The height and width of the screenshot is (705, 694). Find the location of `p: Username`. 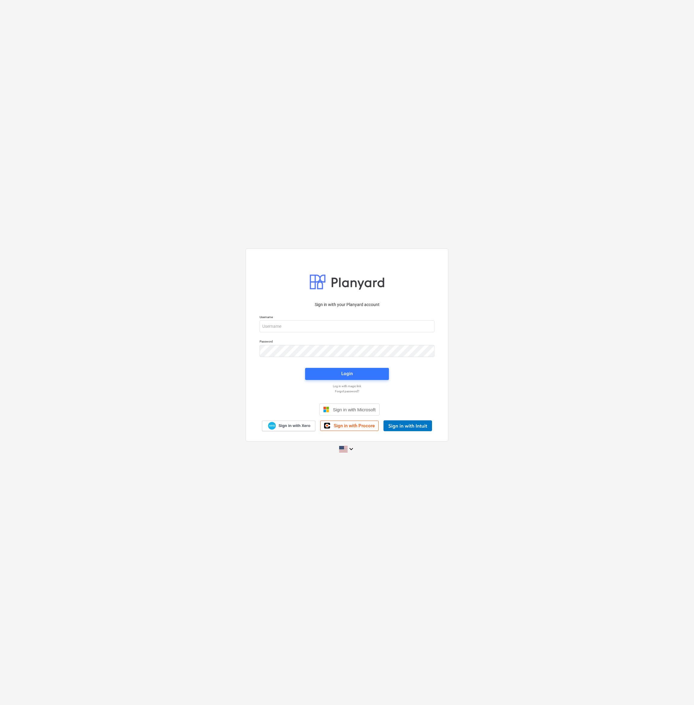

p: Username is located at coordinates (347, 318).